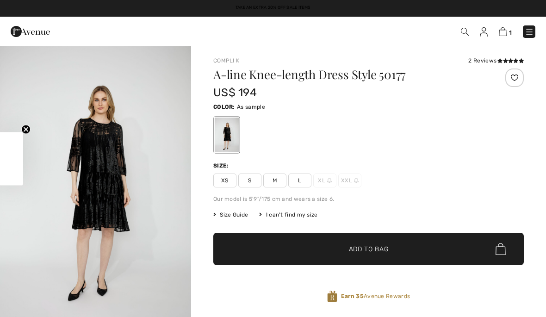  I want to click on span: XXL, so click(350, 180).